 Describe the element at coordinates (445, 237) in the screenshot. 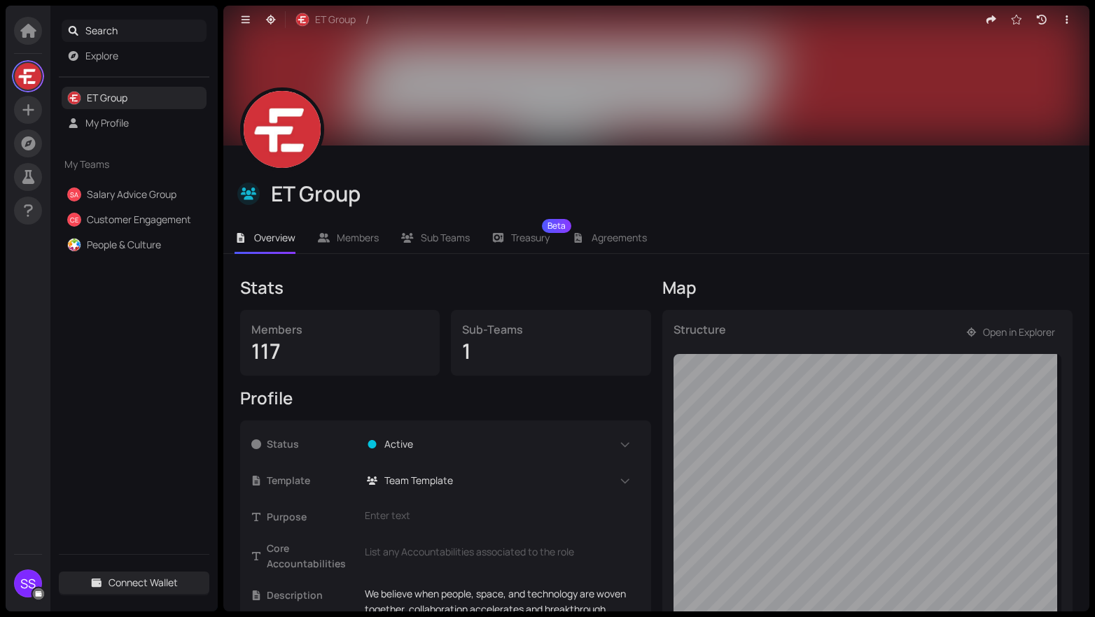

I see `span: Sub Teams` at that location.